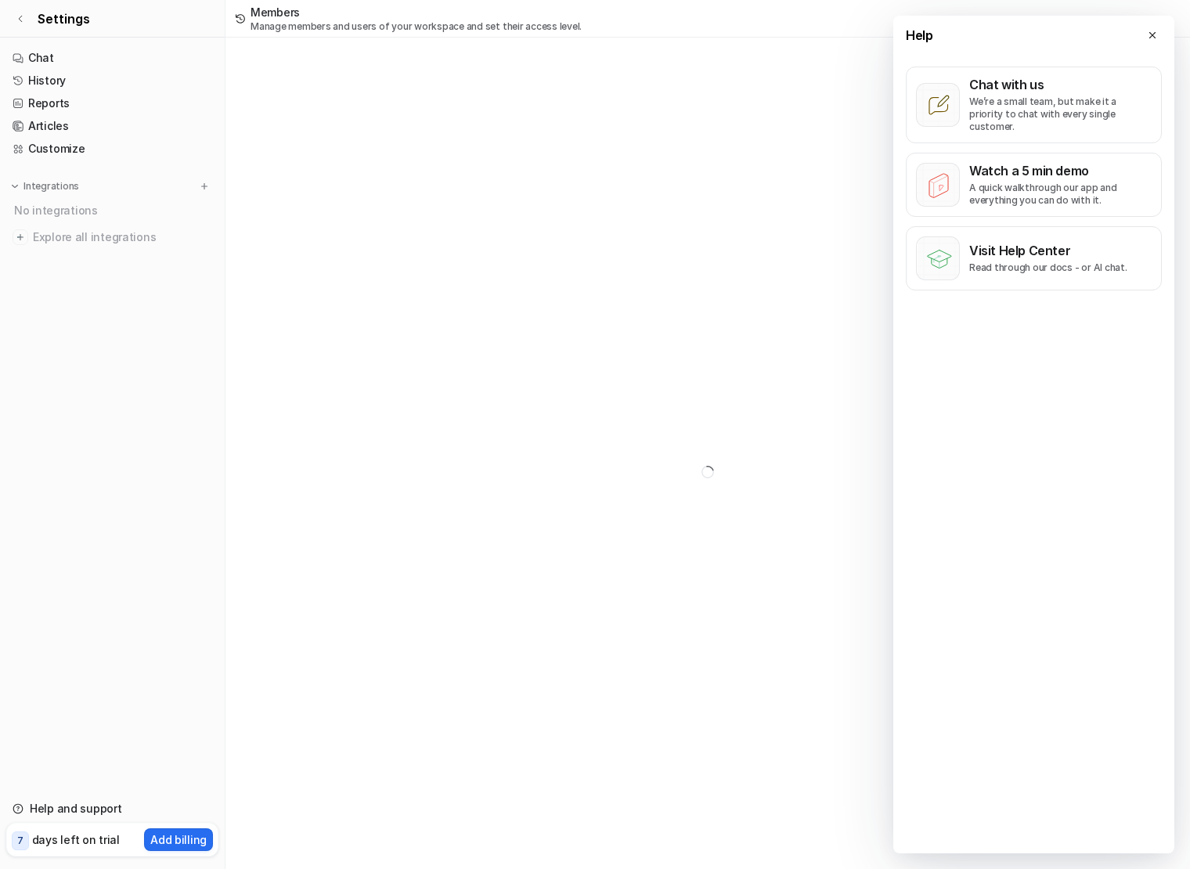 This screenshot has height=869, width=1190. I want to click on button: Chat with usWe’re a small team, but make it a priority to chat with every single customer., so click(1034, 105).